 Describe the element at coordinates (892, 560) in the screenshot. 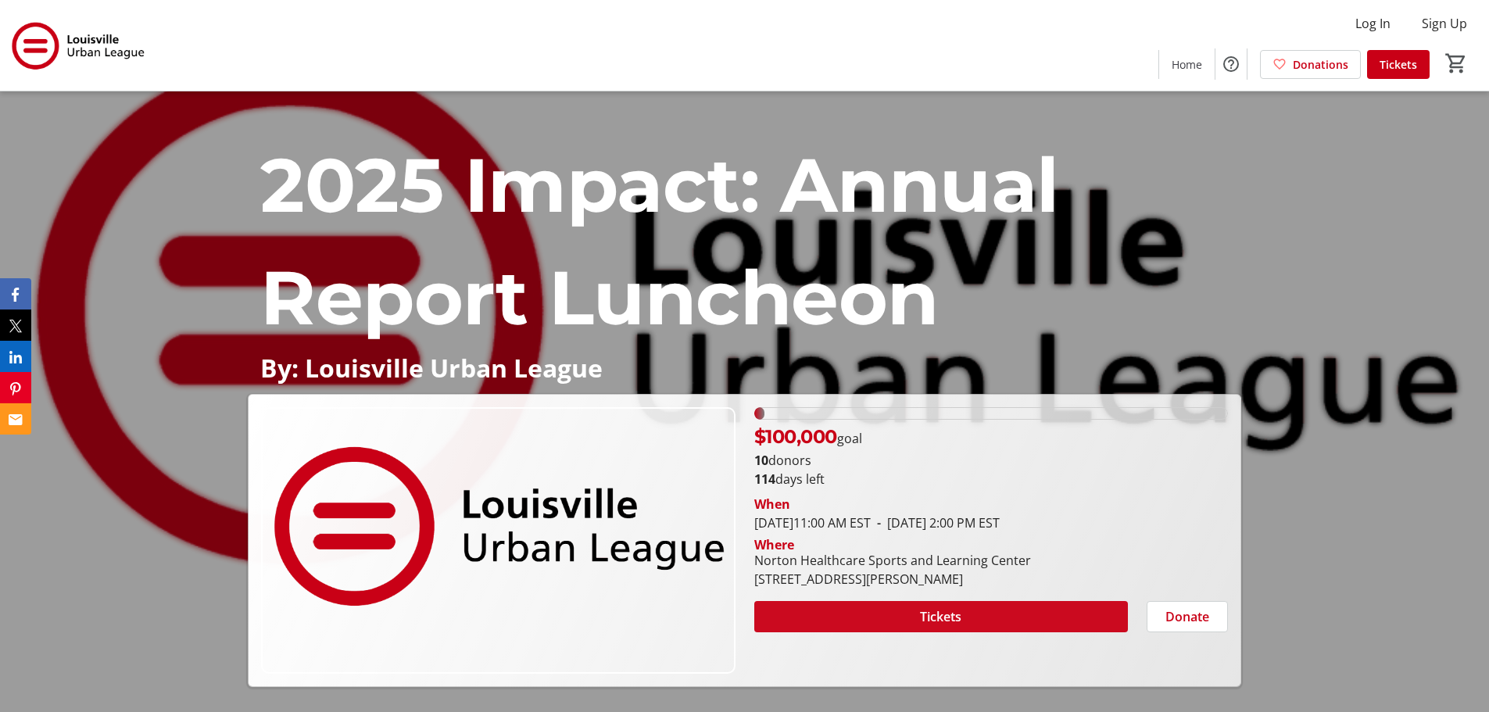

I see `div: Norton Healthcare Sports and Learning Center` at that location.